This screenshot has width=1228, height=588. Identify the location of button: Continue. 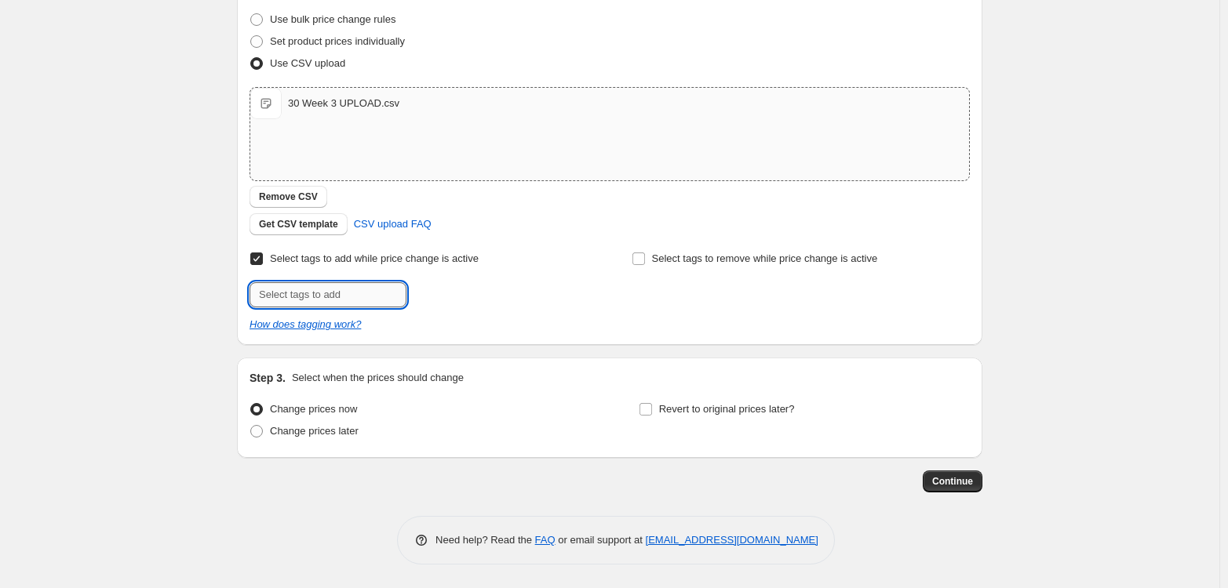
(952, 482).